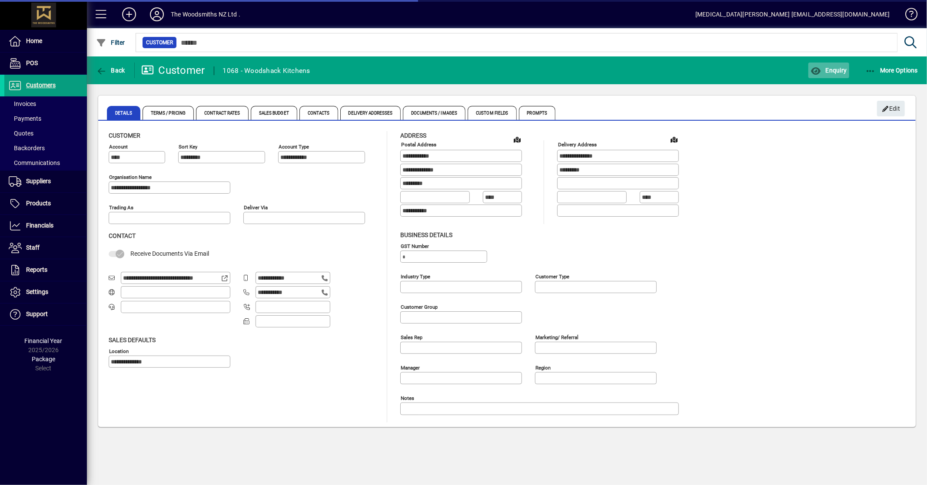 This screenshot has width=927, height=485. I want to click on div: 1068 - Woodshack Kitchens, so click(266, 71).